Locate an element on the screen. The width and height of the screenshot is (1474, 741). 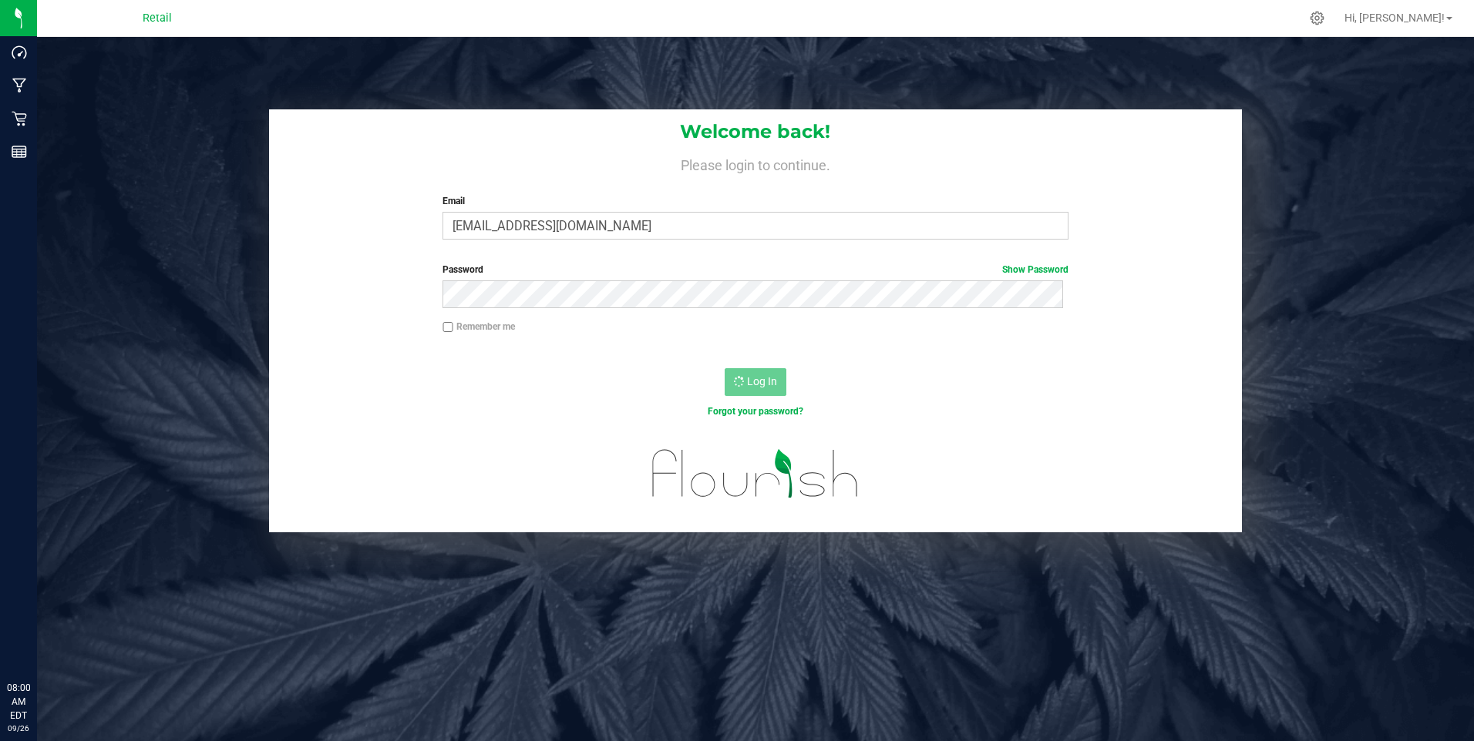
h4: Please login to continue. is located at coordinates (755, 163).